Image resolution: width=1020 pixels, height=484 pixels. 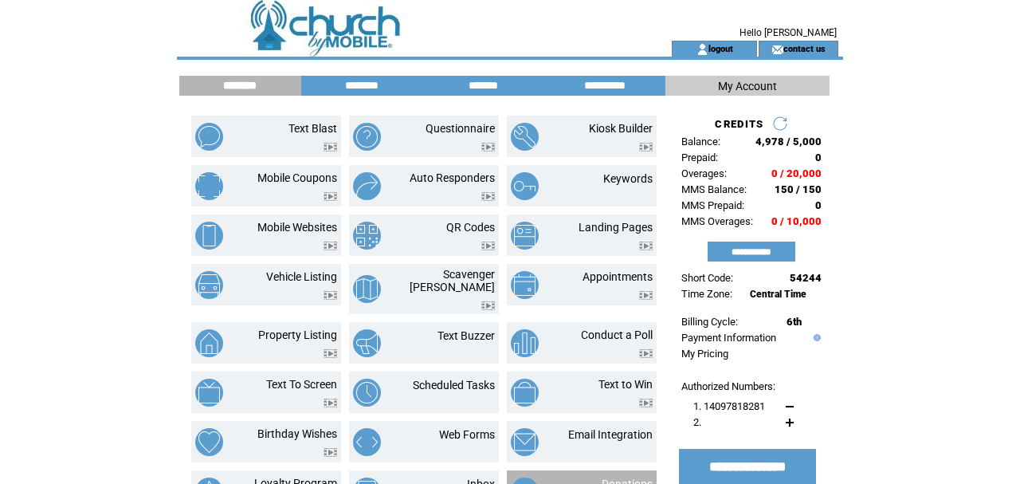 What do you see at coordinates (297, 227) in the screenshot?
I see `a: Mobile Websites` at bounding box center [297, 227].